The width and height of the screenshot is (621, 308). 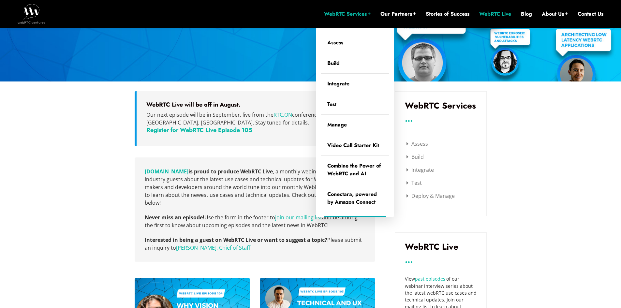 I want to click on strong: is proud to produce WebRTC Live, so click(x=208, y=171).